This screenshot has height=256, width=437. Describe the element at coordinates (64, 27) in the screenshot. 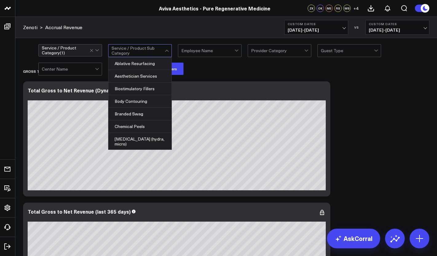

I see `a: Accrual Revenue` at that location.